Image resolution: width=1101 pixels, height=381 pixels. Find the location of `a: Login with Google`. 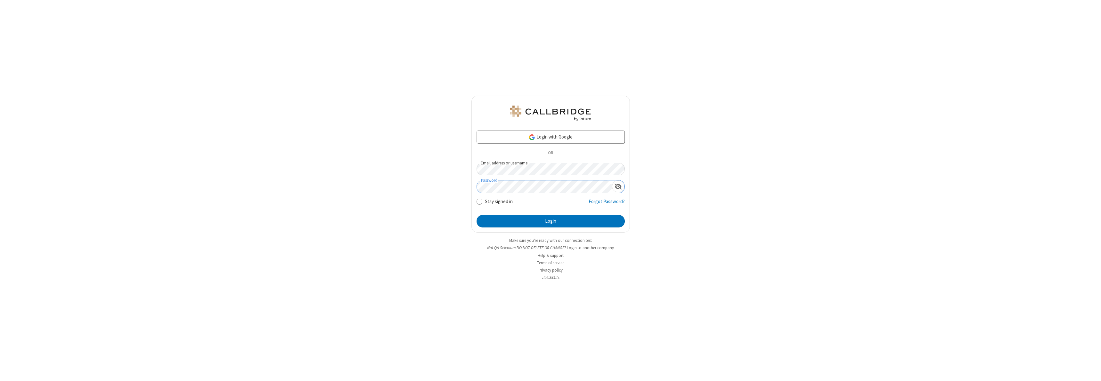

a: Login with Google is located at coordinates (550, 137).